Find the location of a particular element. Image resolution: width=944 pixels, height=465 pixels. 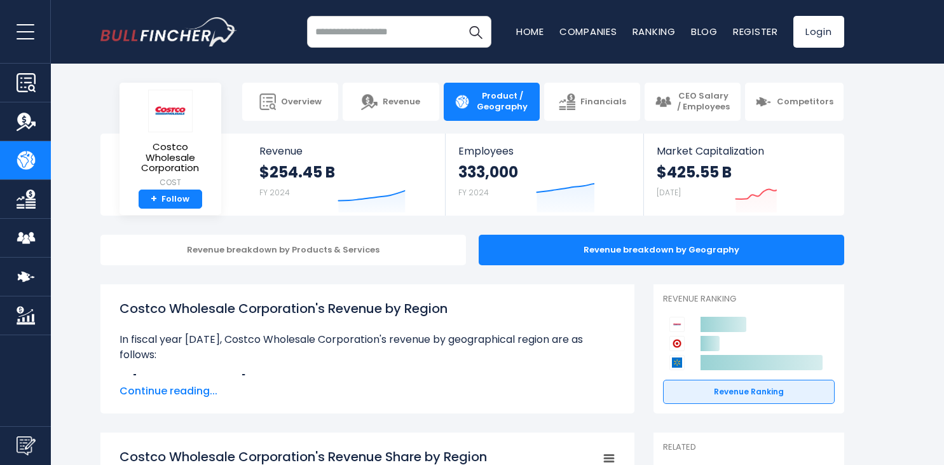

span: CEO Salary / Employees is located at coordinates (703, 102).